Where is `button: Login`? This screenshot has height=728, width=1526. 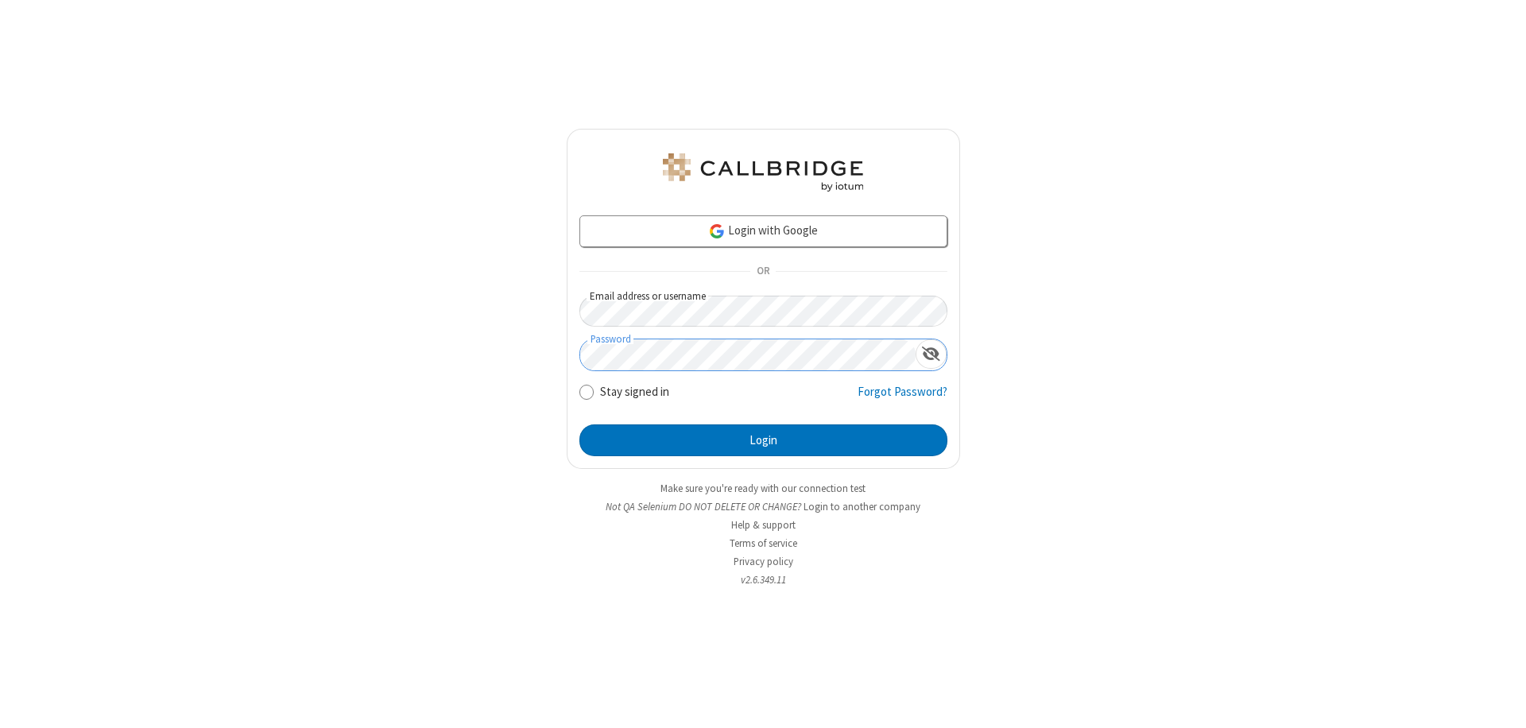
button: Login is located at coordinates (763, 440).